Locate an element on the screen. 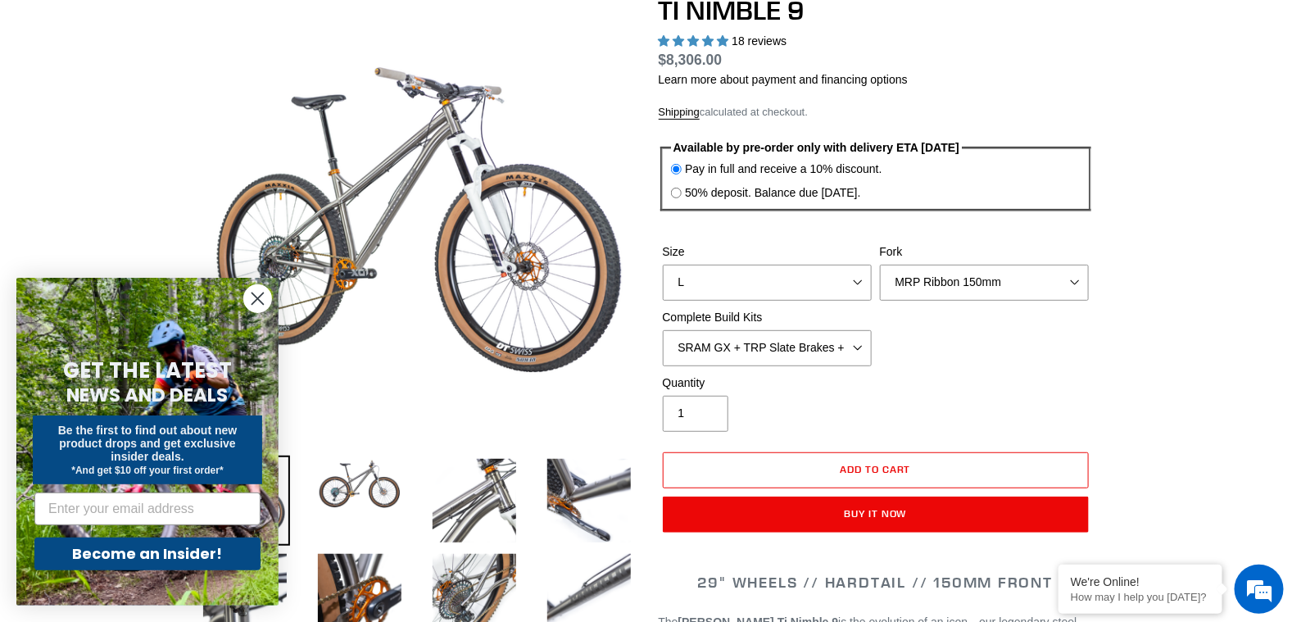 Image resolution: width=1292 pixels, height=622 pixels. span: 4.89 stars is located at coordinates (695, 41).